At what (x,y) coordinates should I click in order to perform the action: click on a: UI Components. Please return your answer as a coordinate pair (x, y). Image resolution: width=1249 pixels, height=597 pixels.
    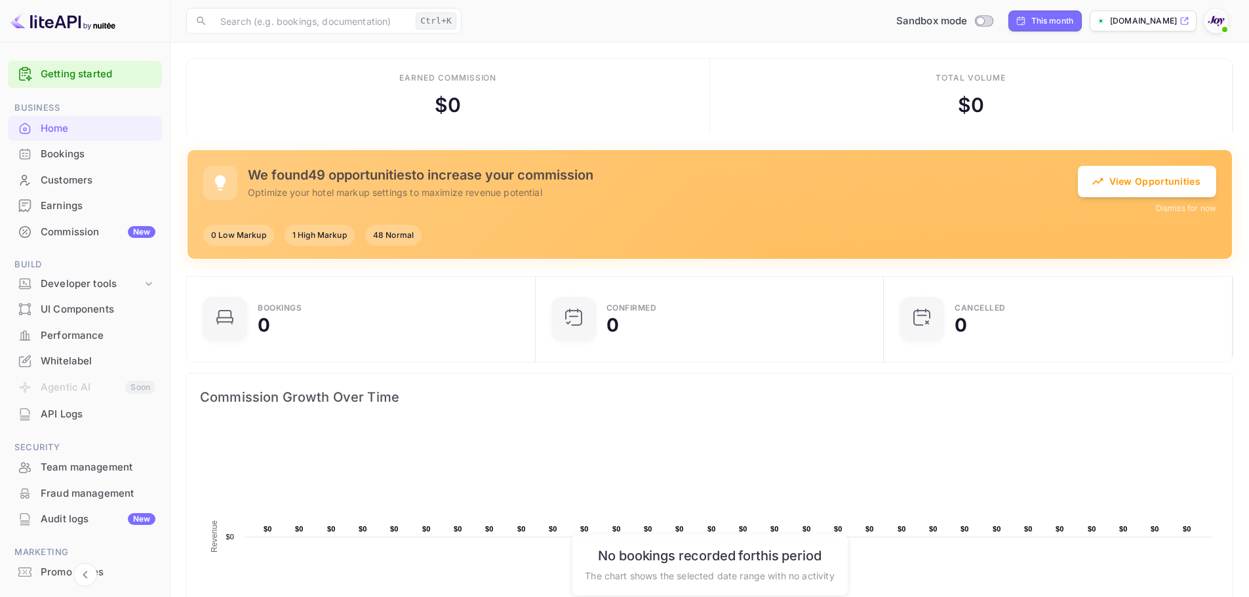
    Looking at the image, I should click on (85, 309).